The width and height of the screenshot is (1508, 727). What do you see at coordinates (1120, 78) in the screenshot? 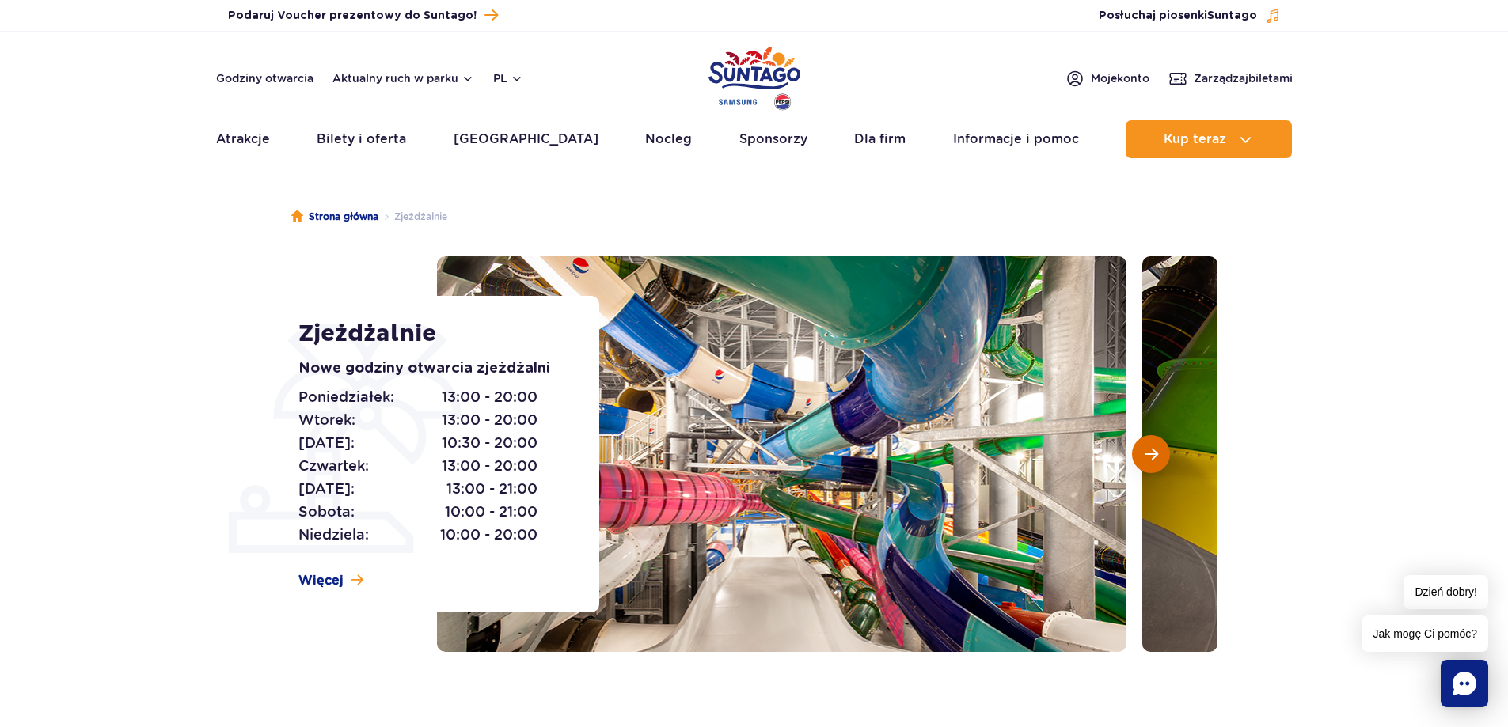
I see `span: Moje konto` at bounding box center [1120, 78].